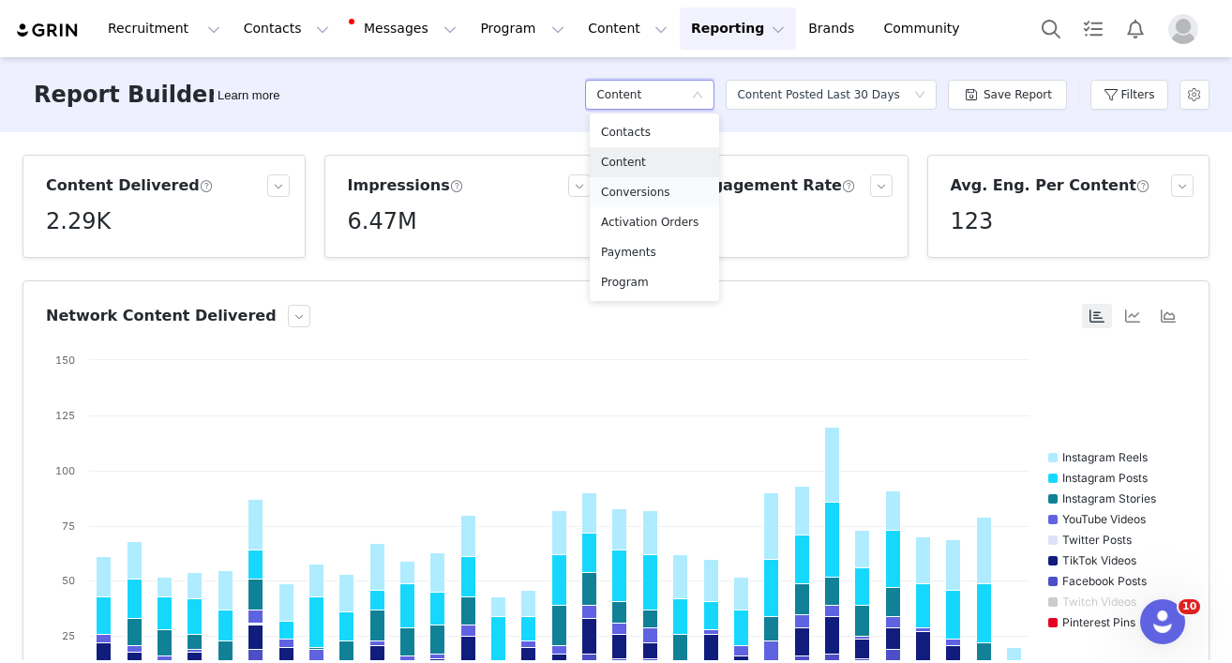 The height and width of the screenshot is (663, 1232). What do you see at coordinates (68, 635) in the screenshot?
I see `text: 25` at bounding box center [68, 635].